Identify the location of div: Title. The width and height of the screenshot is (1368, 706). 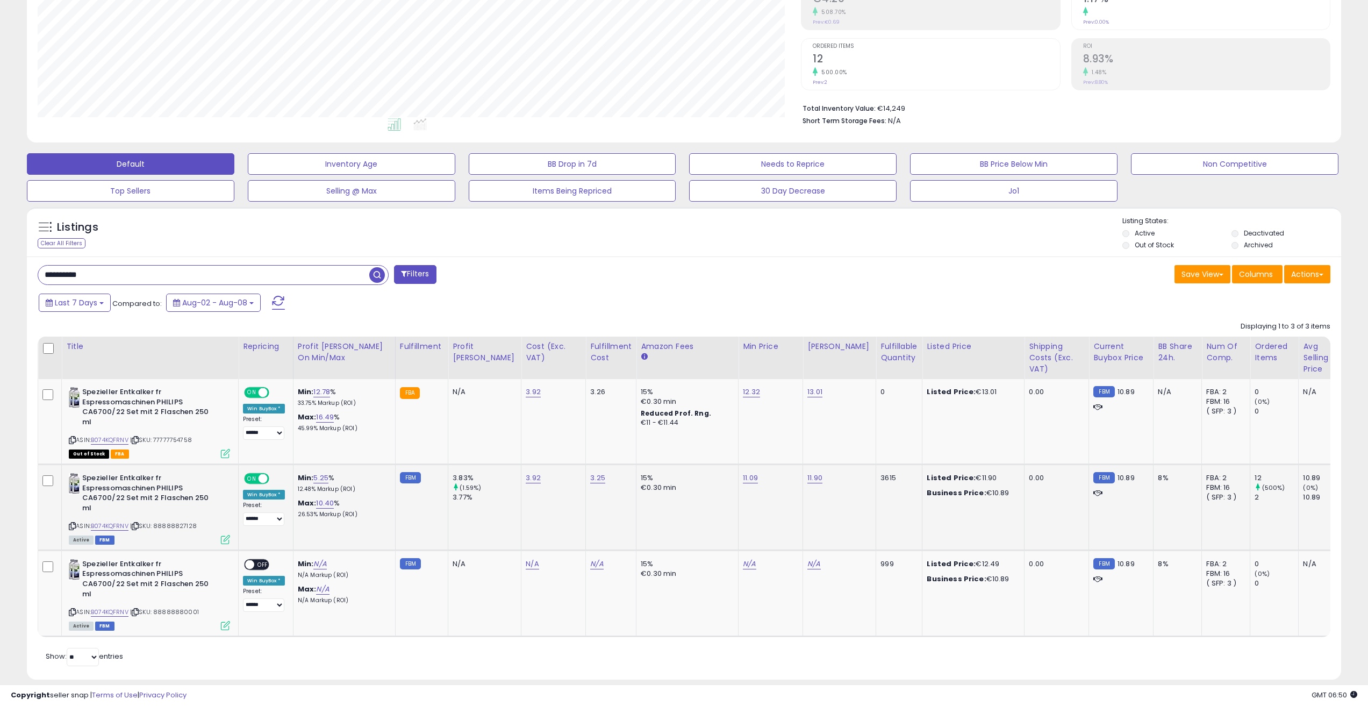
(150, 346).